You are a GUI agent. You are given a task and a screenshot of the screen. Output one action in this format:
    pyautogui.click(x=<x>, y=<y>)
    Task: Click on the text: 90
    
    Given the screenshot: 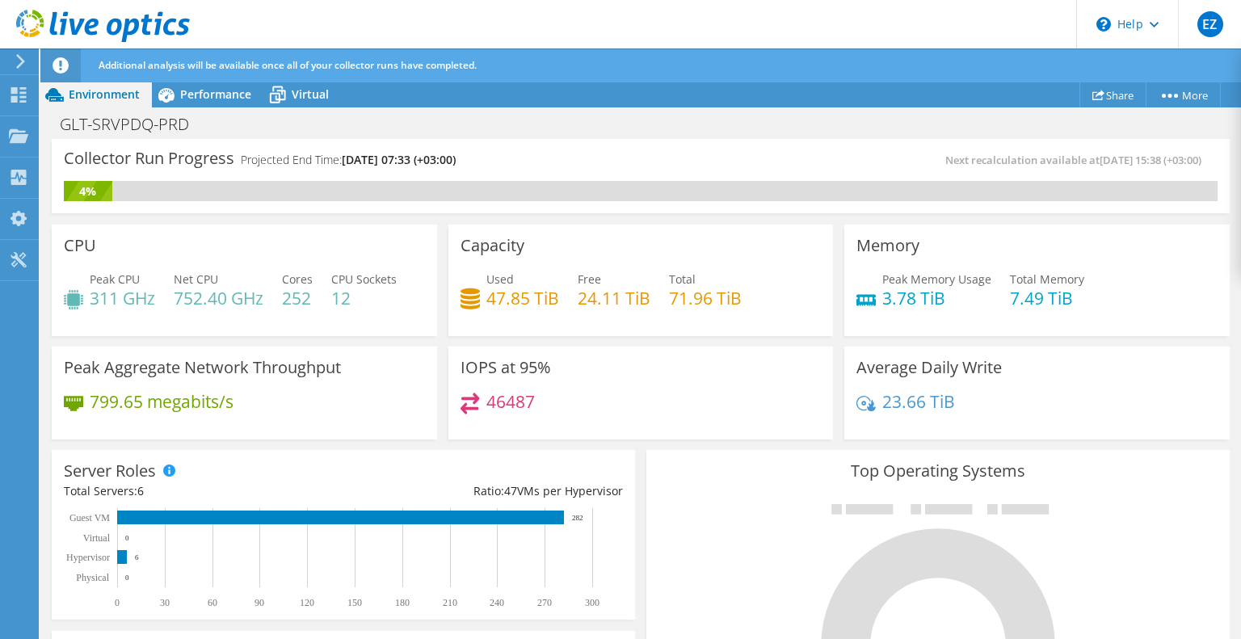 What is the action you would take?
    pyautogui.click(x=259, y=603)
    